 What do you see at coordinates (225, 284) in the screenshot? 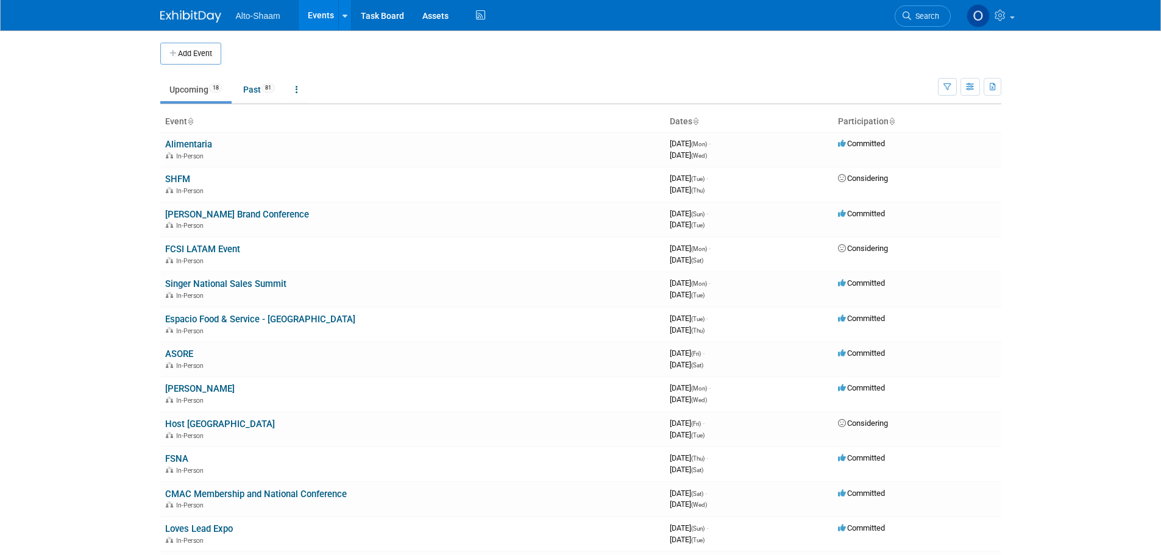
I see `a: Singer National Sales Summit` at bounding box center [225, 284].